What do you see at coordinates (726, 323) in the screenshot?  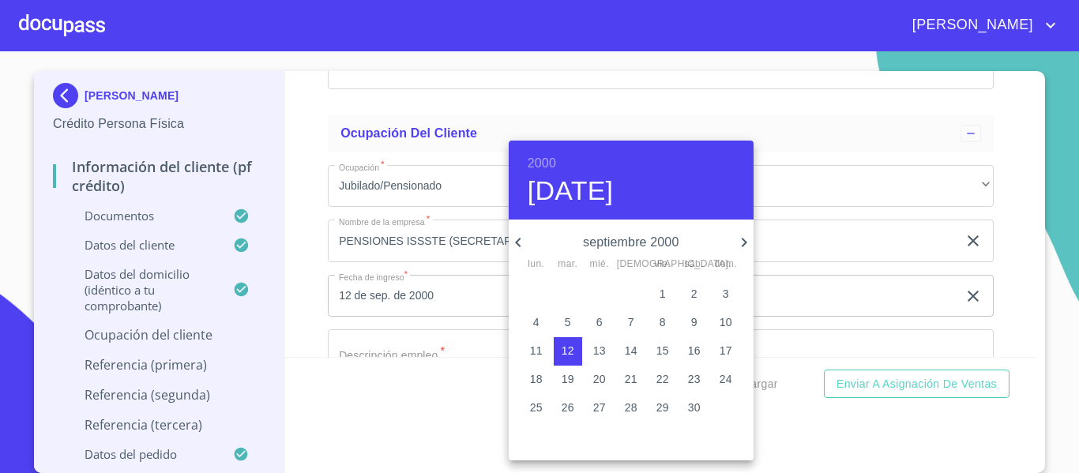 I see `button: 10` at bounding box center [726, 323].